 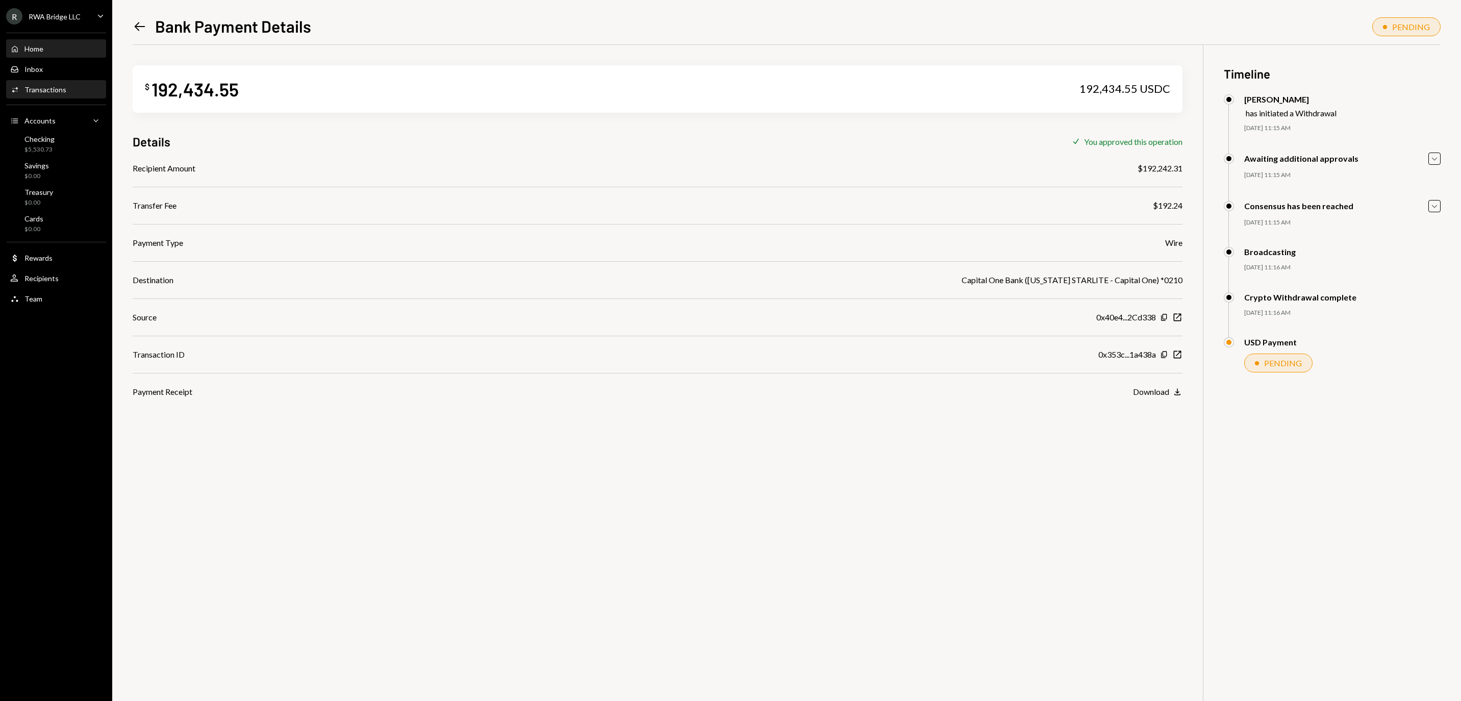 I want to click on div: $5,530.73, so click(x=39, y=150).